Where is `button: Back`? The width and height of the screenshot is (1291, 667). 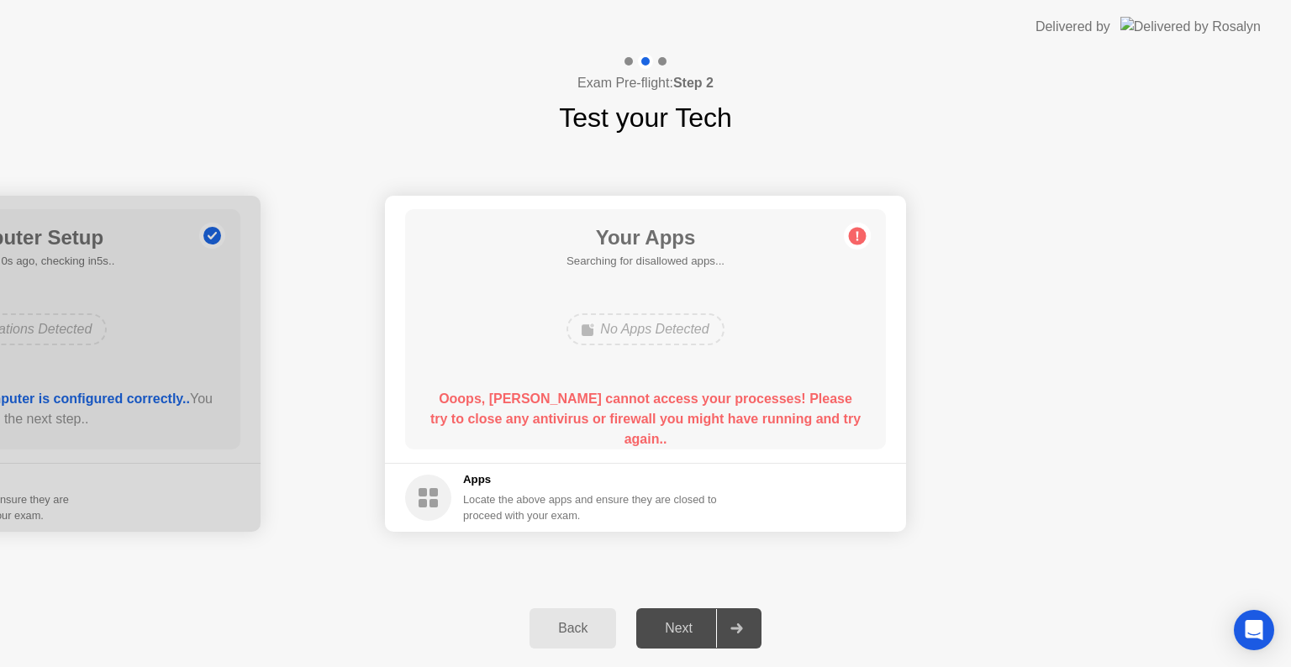 button: Back is located at coordinates (572, 629).